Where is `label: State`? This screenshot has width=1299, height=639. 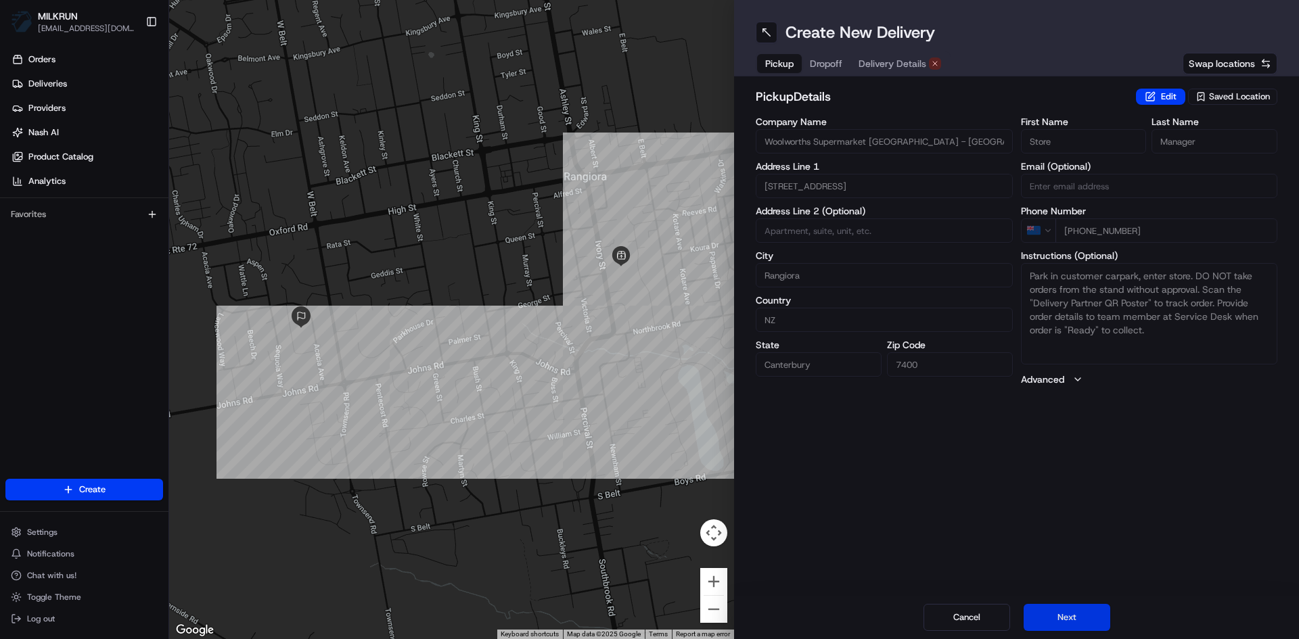
label: State is located at coordinates (819, 345).